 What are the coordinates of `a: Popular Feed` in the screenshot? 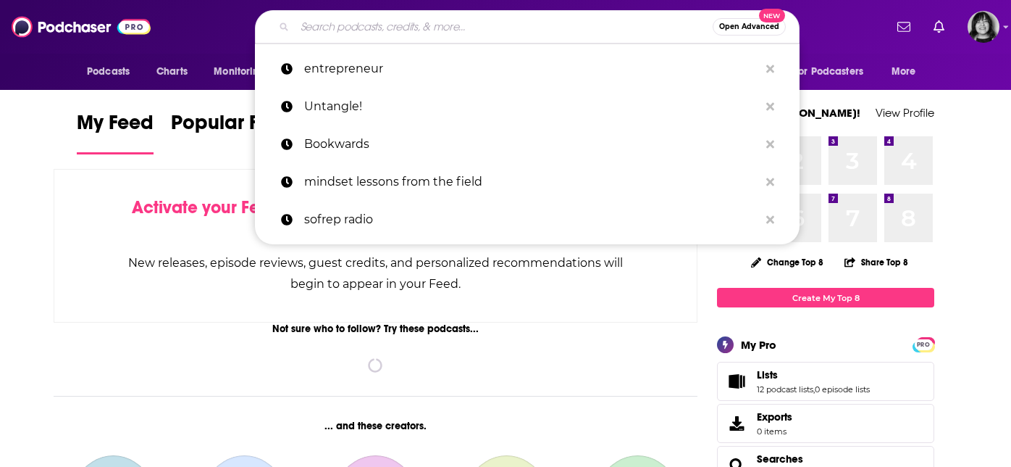 It's located at (233, 132).